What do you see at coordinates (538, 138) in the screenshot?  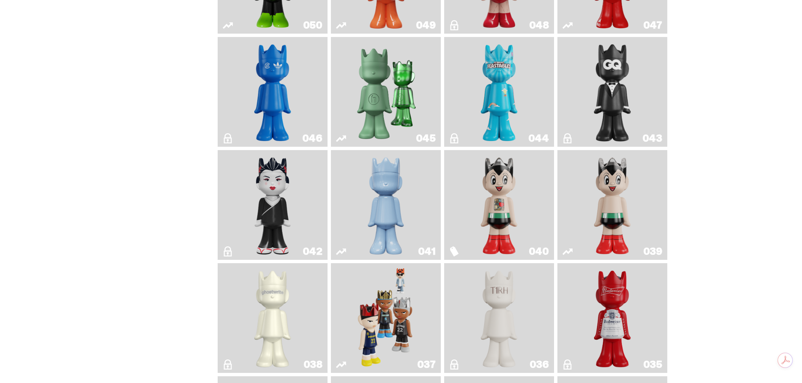 I see `div: 044` at bounding box center [538, 138].